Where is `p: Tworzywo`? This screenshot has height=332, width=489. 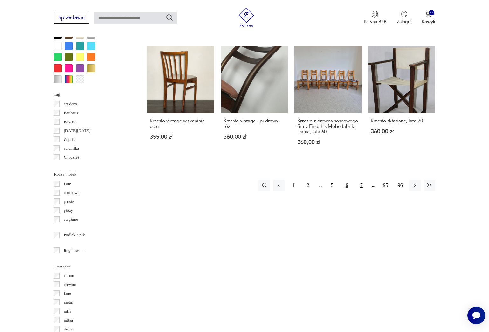 p: Tworzywo is located at coordinates (92, 266).